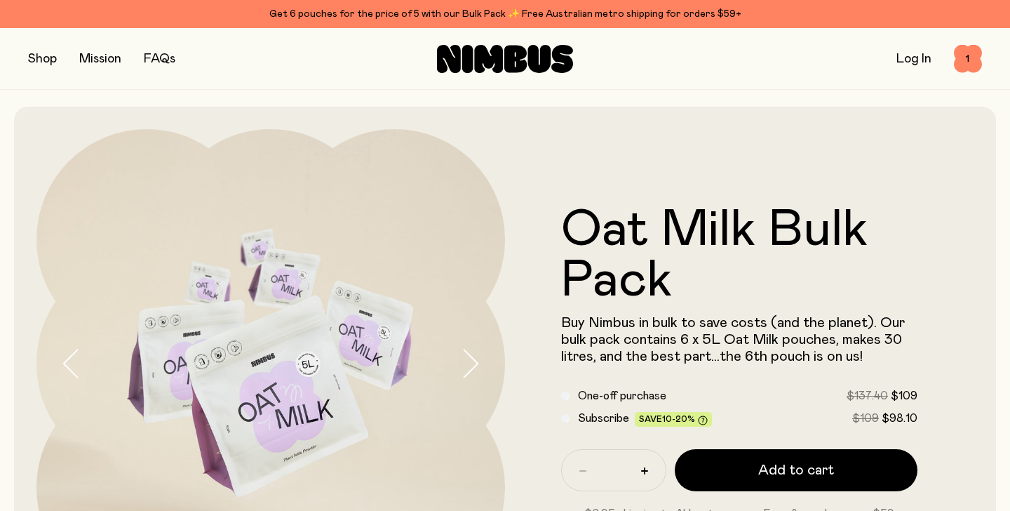 The height and width of the screenshot is (511, 1010). What do you see at coordinates (899, 418) in the screenshot?
I see `span: $98.10` at bounding box center [899, 418].